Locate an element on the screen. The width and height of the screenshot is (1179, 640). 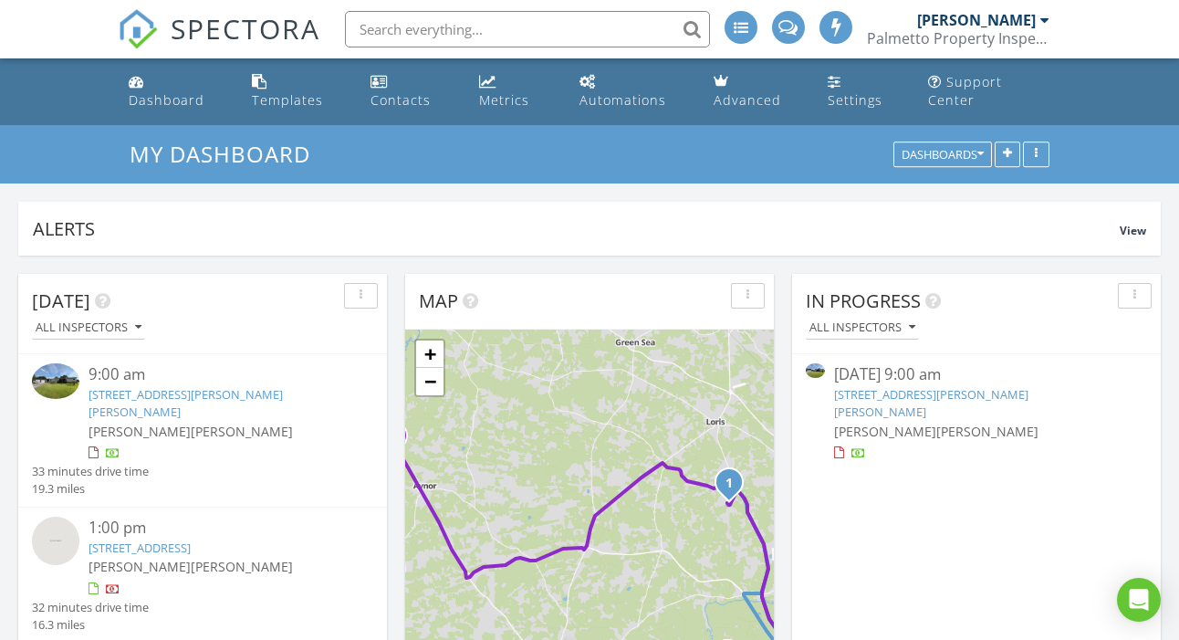
img: The Best Home Inspection Software - Spectora is located at coordinates (138, 29).